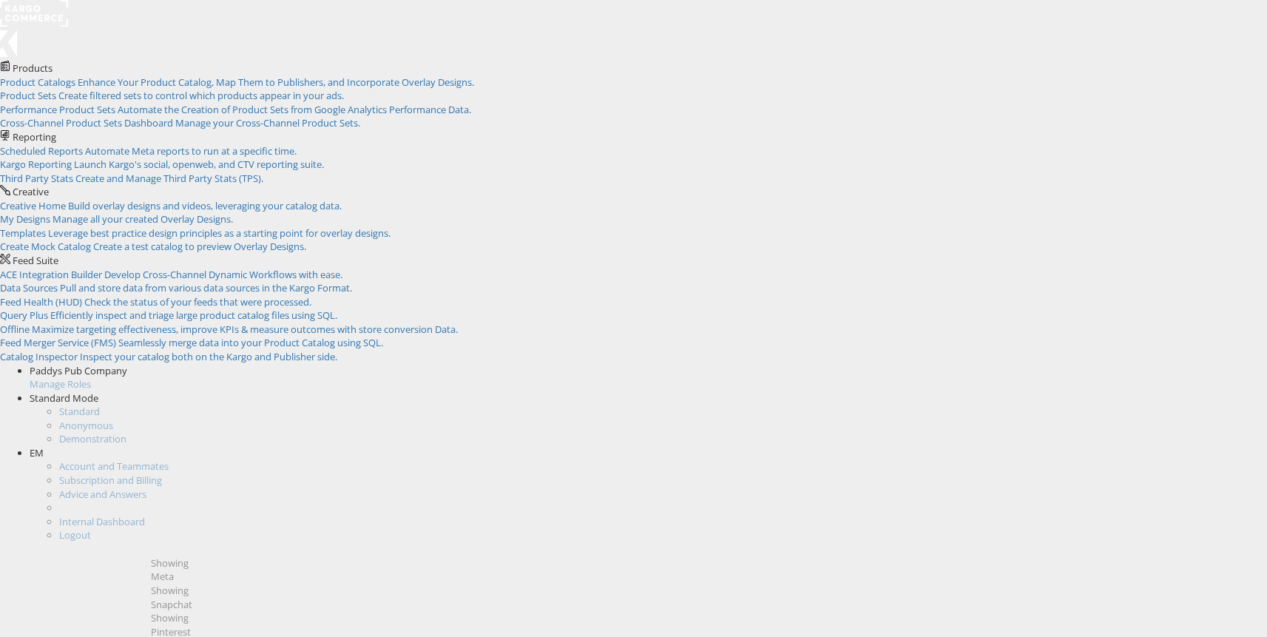 Image resolution: width=1267 pixels, height=637 pixels. What do you see at coordinates (86, 425) in the screenshot?
I see `a: Anonymous` at bounding box center [86, 425].